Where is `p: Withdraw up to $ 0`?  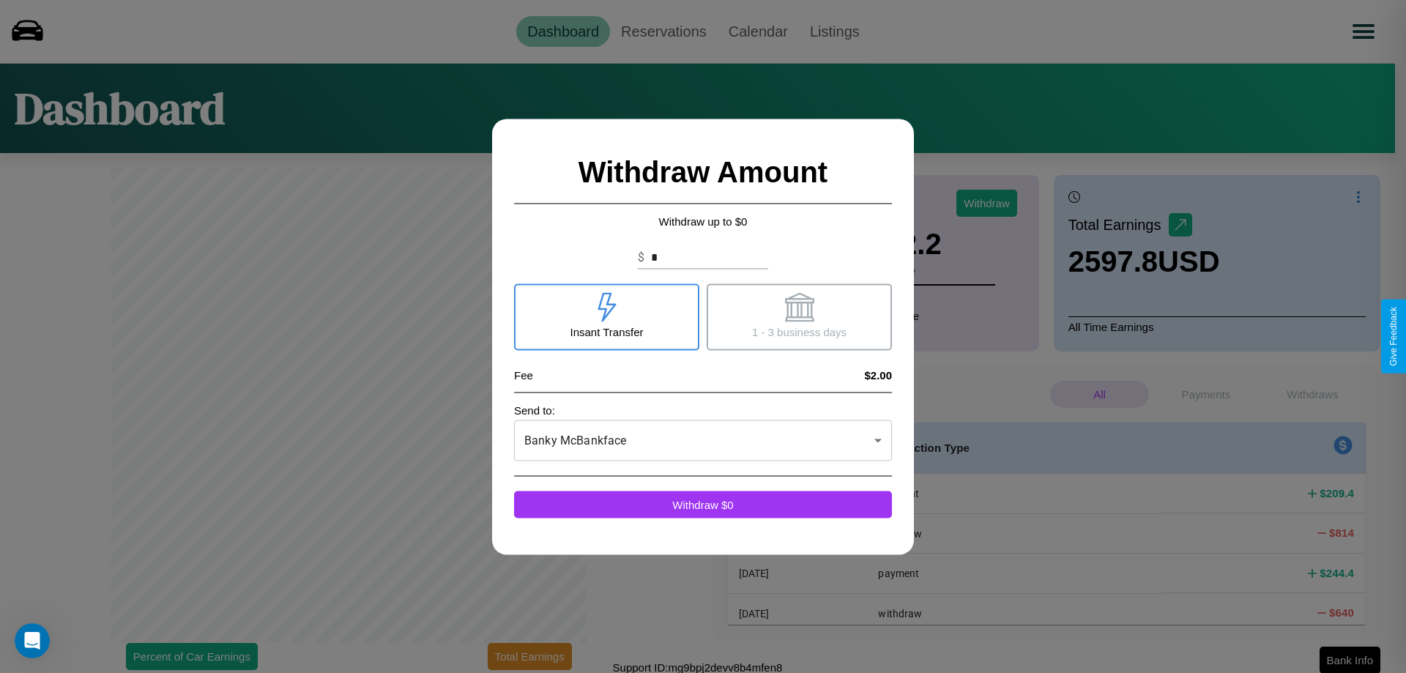 p: Withdraw up to $ 0 is located at coordinates (703, 220).